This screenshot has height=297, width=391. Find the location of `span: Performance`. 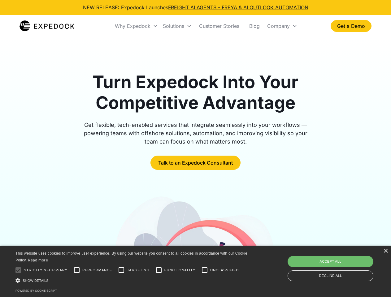

span: Performance is located at coordinates (97, 270).